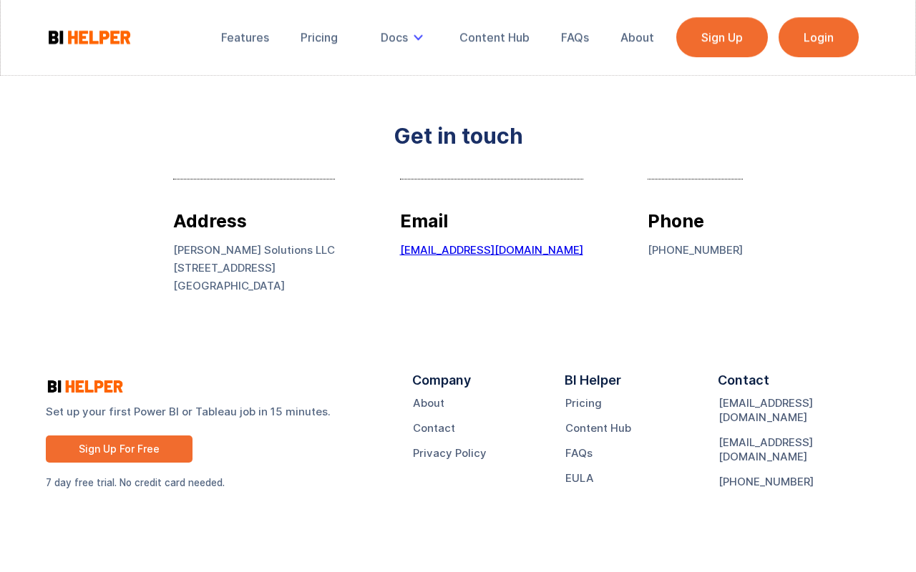 The image size is (916, 572). Describe the element at coordinates (491, 221) in the screenshot. I see `h2: Email` at that location.